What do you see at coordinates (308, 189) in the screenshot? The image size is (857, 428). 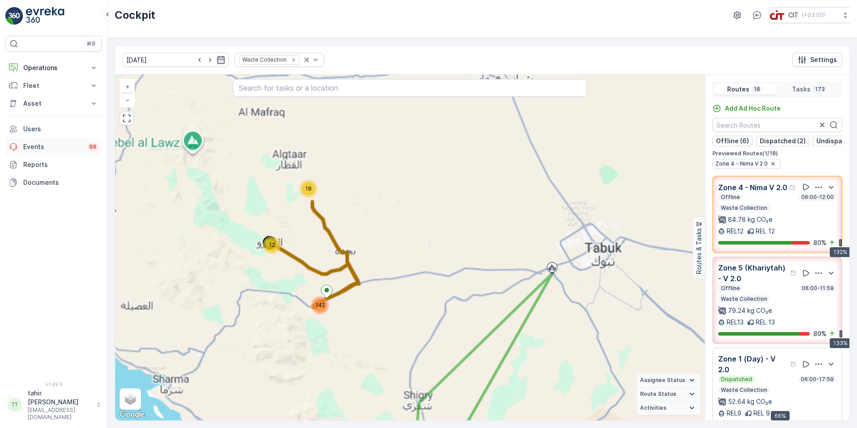 I see `div: 18` at bounding box center [308, 189].